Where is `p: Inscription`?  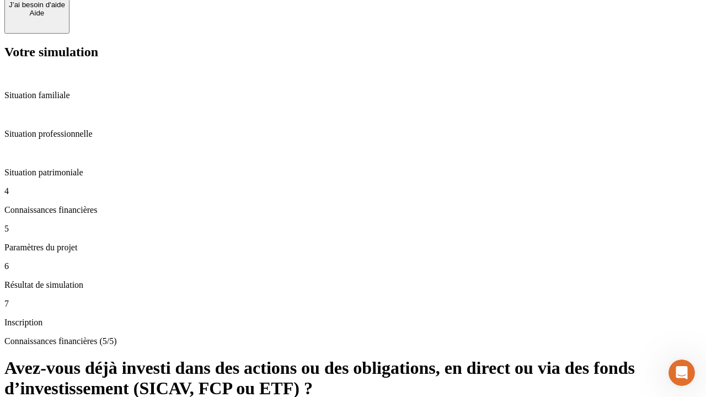
p: Inscription is located at coordinates (353, 323).